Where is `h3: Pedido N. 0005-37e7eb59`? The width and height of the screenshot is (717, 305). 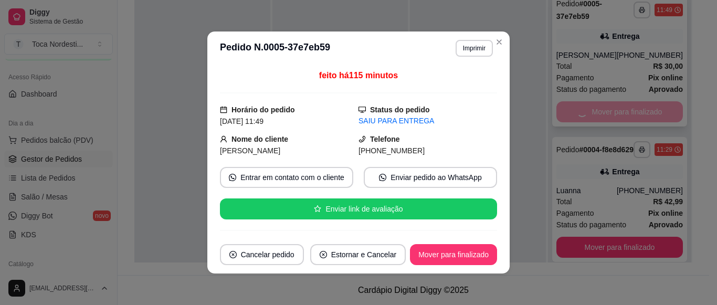 h3: Pedido N. 0005-37e7eb59 is located at coordinates (275, 48).